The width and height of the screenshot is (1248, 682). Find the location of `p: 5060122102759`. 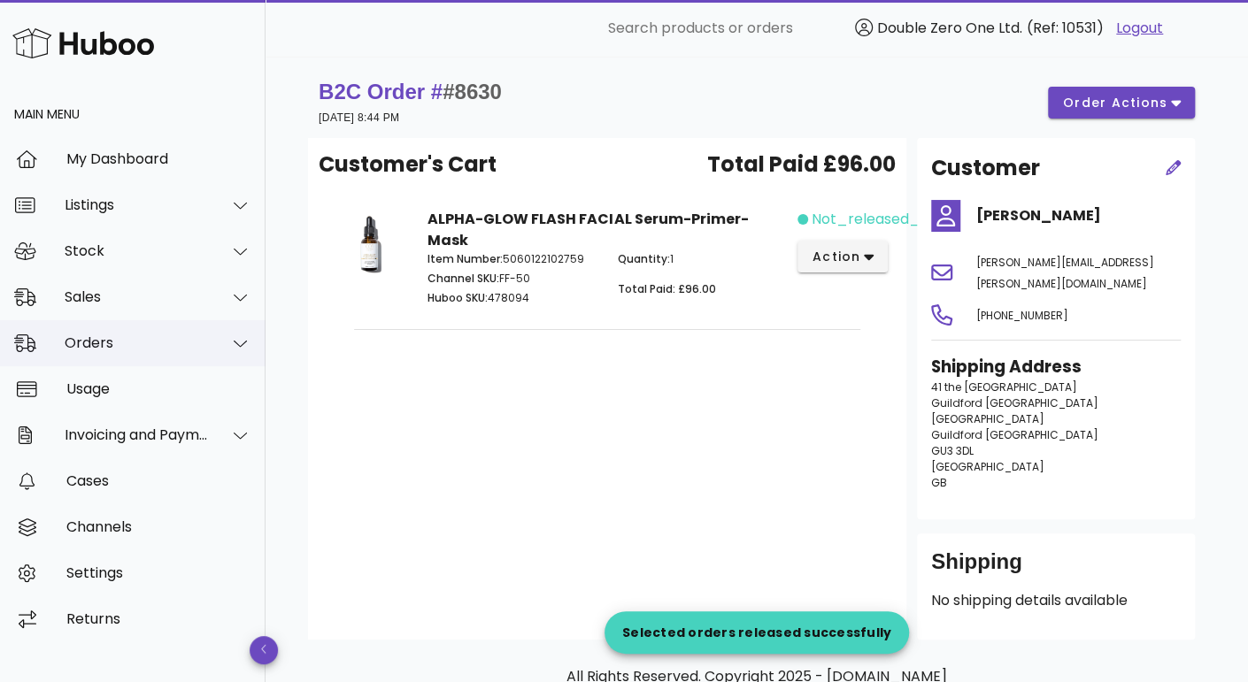

p: 5060122102759 is located at coordinates (512, 259).